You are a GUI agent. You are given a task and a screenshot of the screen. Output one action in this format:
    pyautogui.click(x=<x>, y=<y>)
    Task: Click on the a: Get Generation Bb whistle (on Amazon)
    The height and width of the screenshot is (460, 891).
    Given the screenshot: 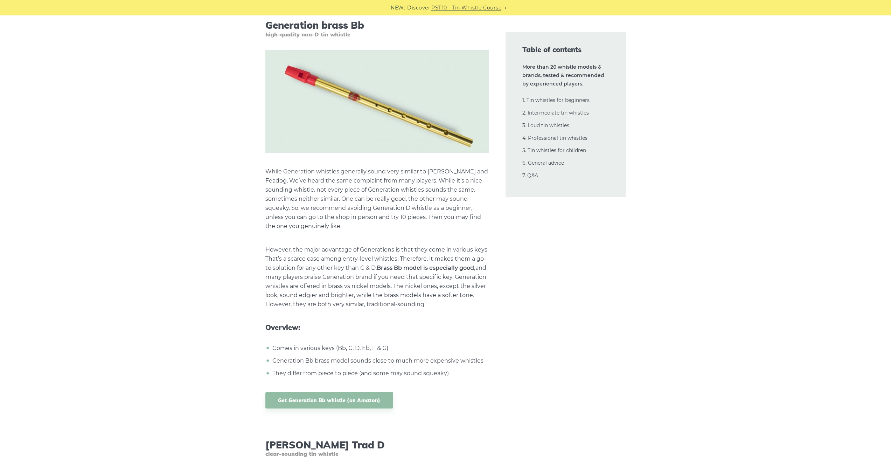 What is the action you would take?
    pyautogui.click(x=329, y=400)
    